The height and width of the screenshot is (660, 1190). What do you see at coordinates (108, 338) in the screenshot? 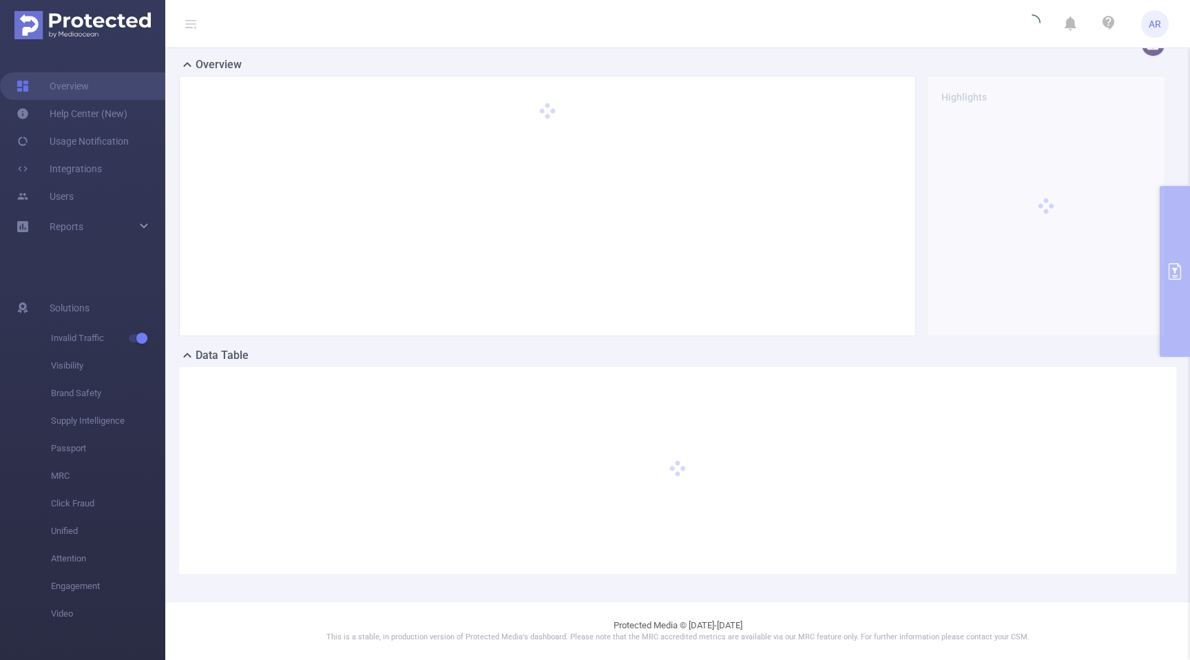
I see `span: Invalid Traffic` at bounding box center [108, 338].